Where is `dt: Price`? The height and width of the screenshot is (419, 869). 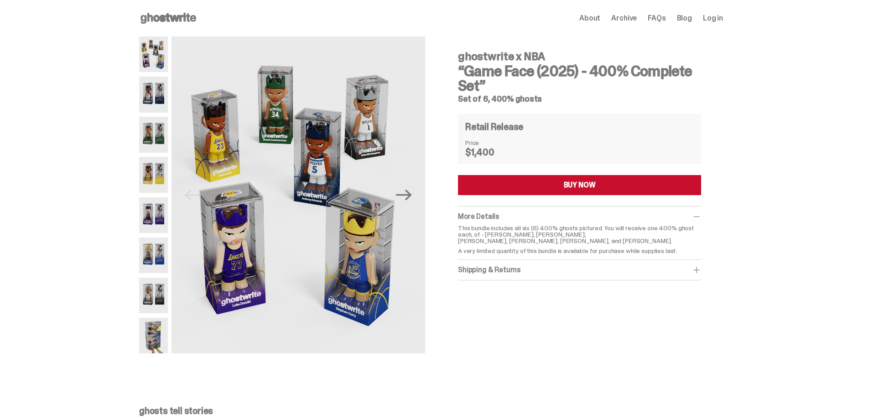 dt: Price is located at coordinates (488, 143).